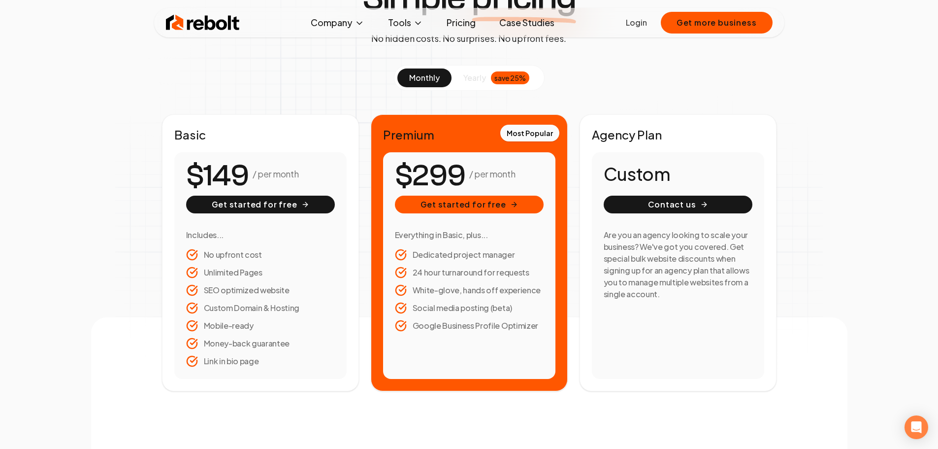  Describe the element at coordinates (475, 78) in the screenshot. I see `span: yearly` at that location.